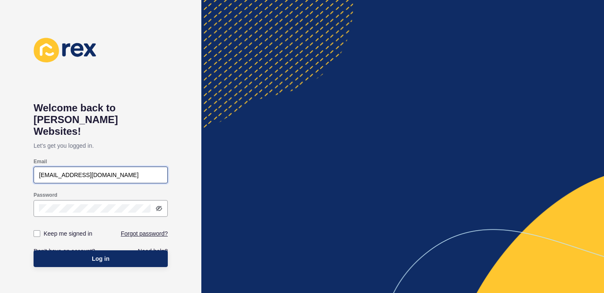 The image size is (604, 293). I want to click on span: Log in, so click(101, 259).